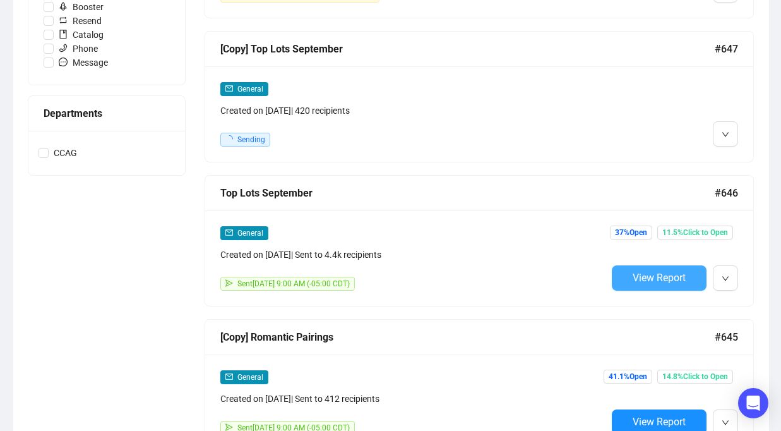 The height and width of the screenshot is (431, 781). I want to click on span: phone, so click(63, 48).